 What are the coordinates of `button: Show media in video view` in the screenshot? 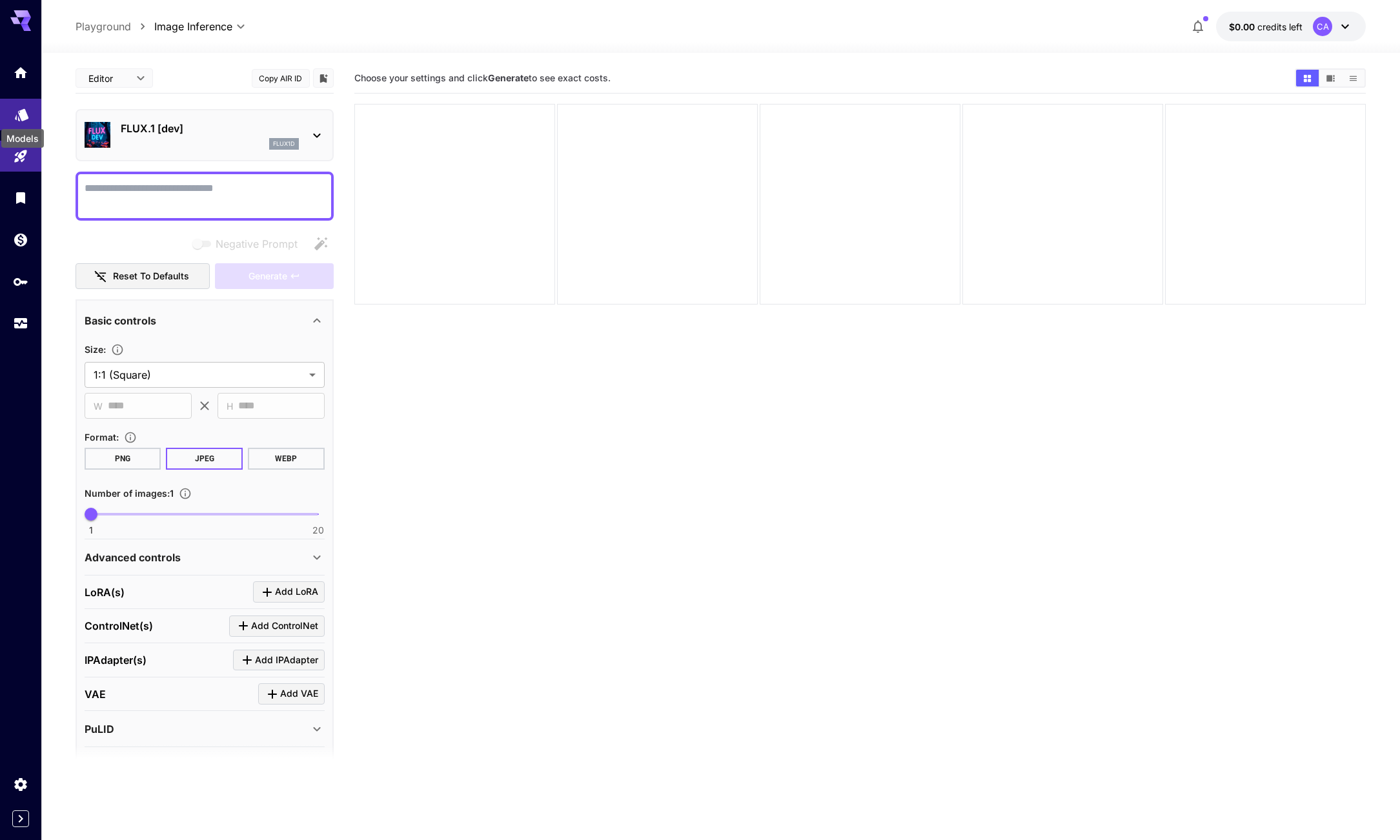 It's located at (1330, 78).